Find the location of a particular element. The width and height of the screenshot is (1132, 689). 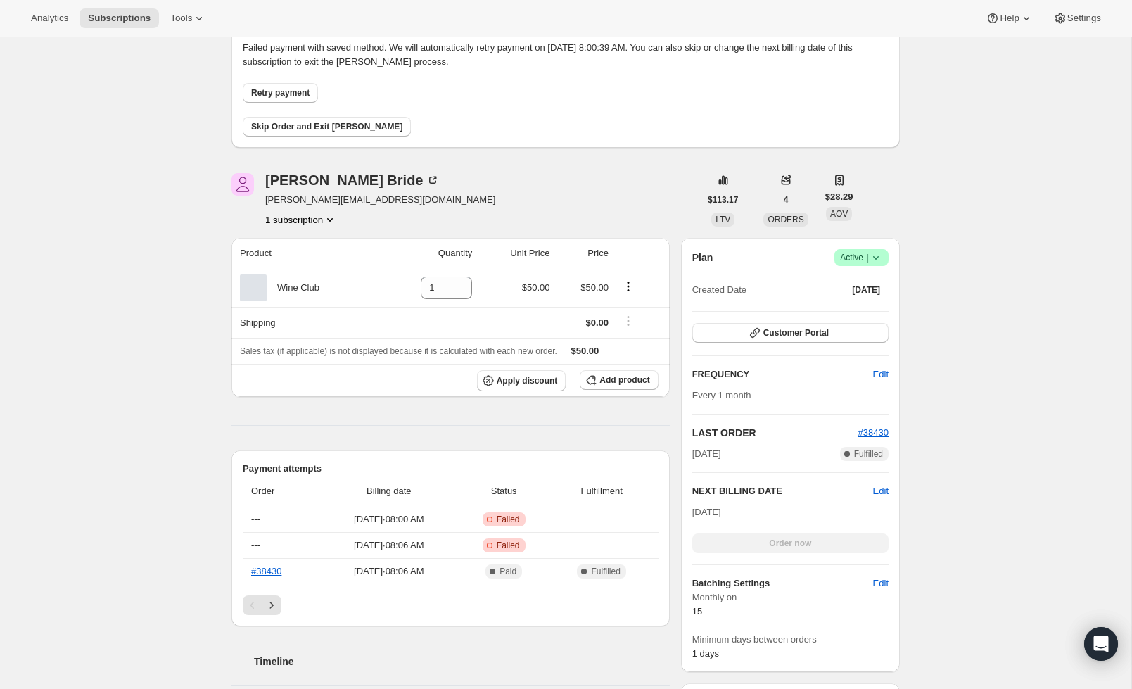

nav: Pagination is located at coordinates (450, 605).